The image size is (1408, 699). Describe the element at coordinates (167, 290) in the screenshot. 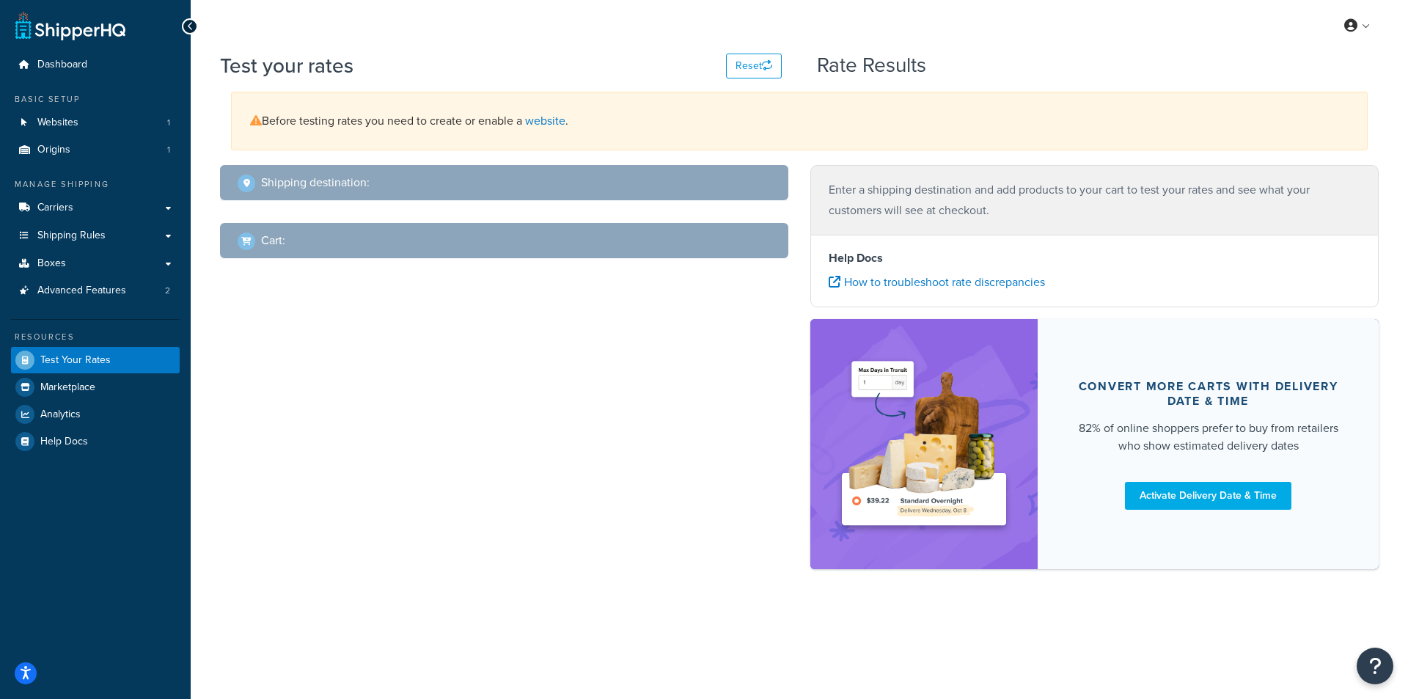

I see `span: 2` at that location.